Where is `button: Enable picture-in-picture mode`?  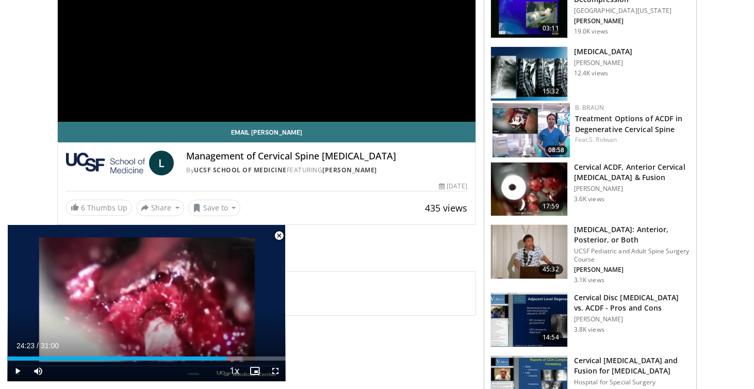
button: Enable picture-in-picture mode is located at coordinates (255, 371).